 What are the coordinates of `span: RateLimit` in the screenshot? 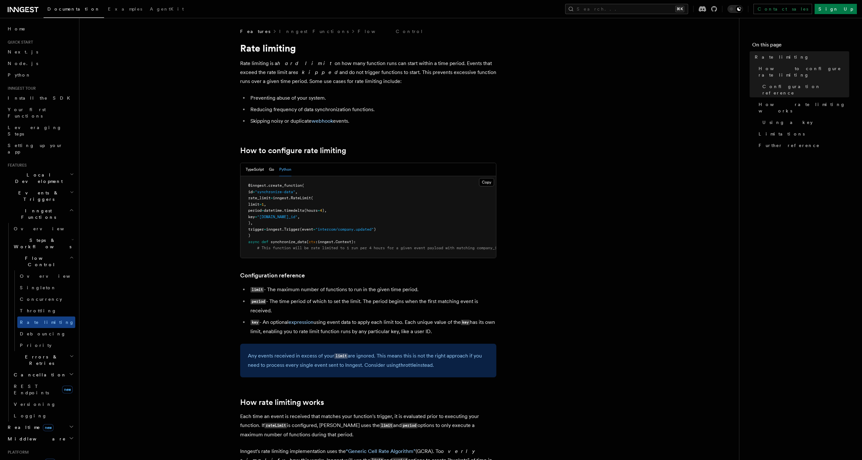 It's located at (301, 198).